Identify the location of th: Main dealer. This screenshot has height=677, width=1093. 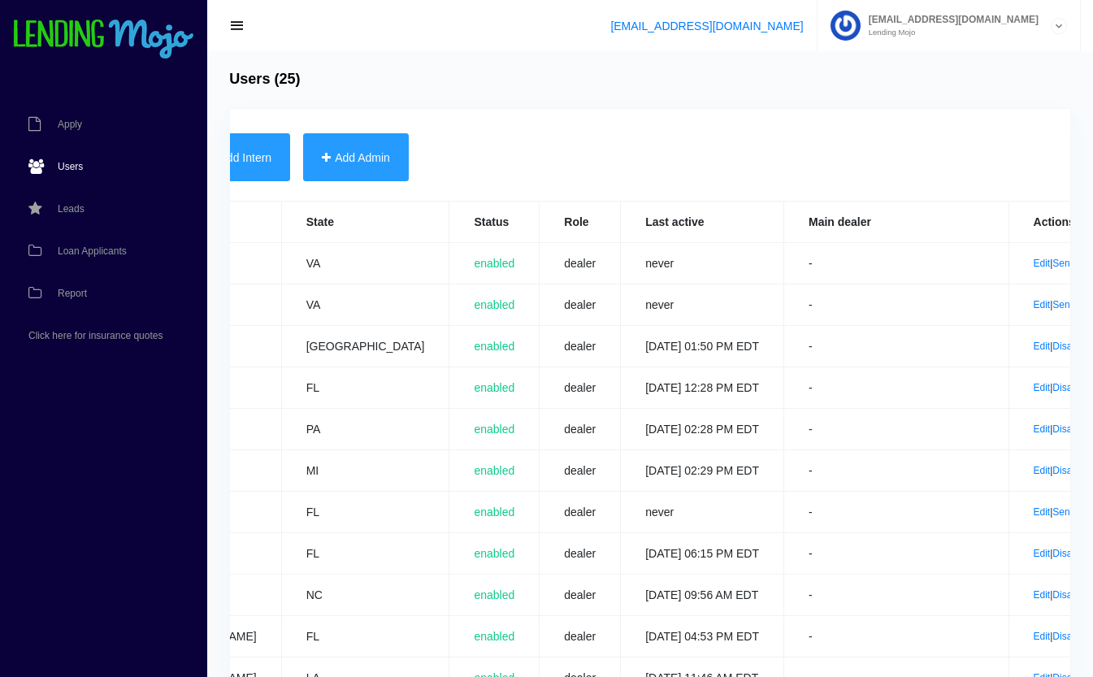
(896, 222).